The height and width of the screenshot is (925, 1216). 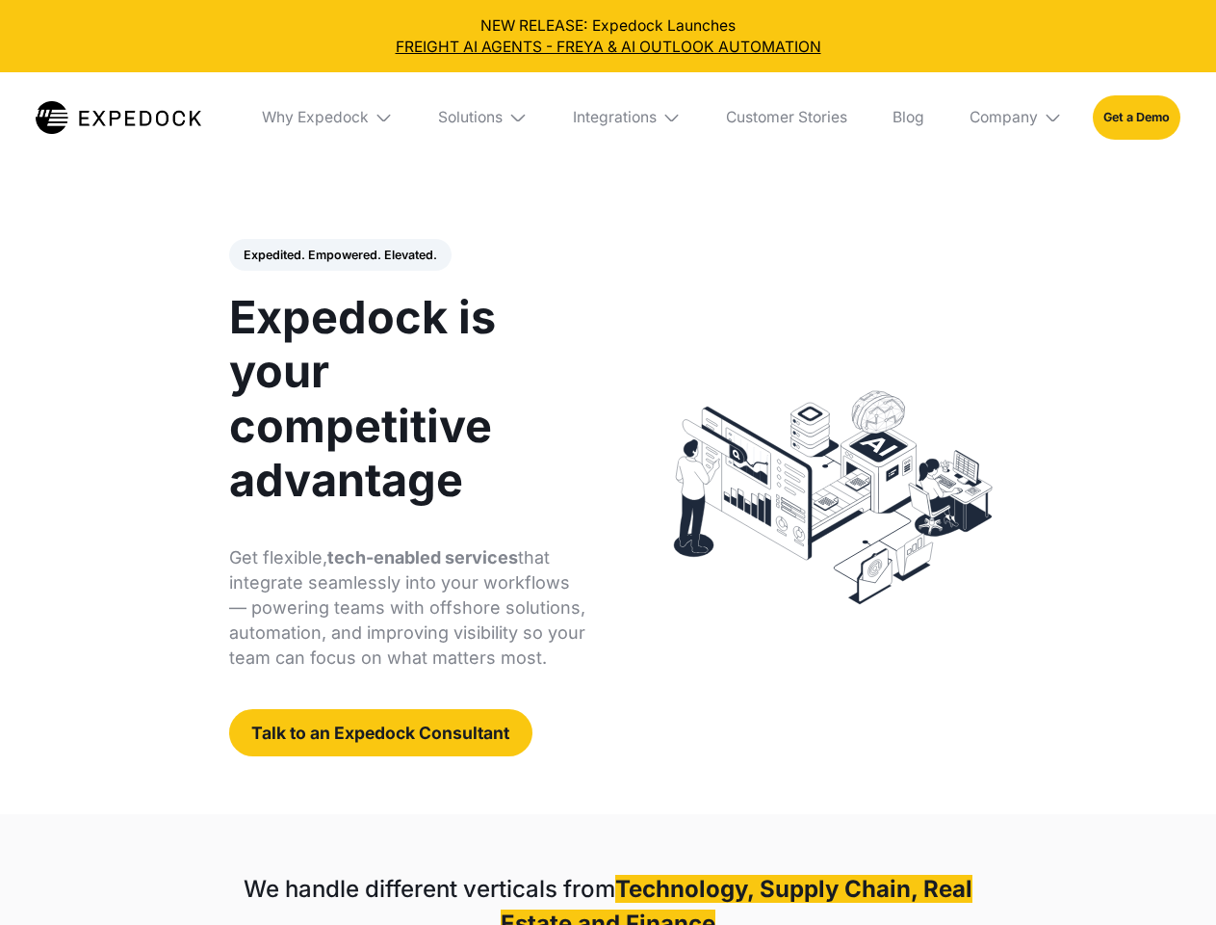 What do you see at coordinates (1136, 117) in the screenshot?
I see `a: Get a Demo` at bounding box center [1136, 117].